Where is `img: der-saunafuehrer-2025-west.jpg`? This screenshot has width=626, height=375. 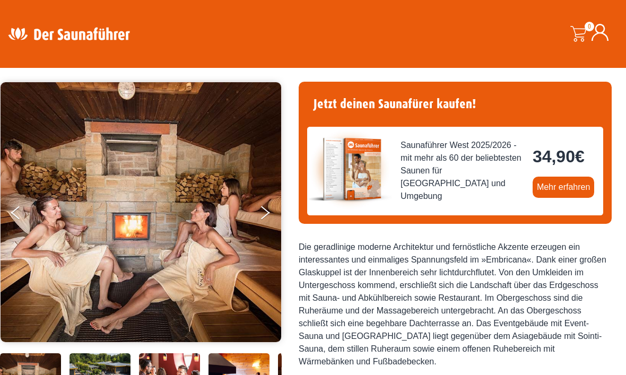
img: der-saunafuehrer-2025-west.jpg is located at coordinates (350, 169).